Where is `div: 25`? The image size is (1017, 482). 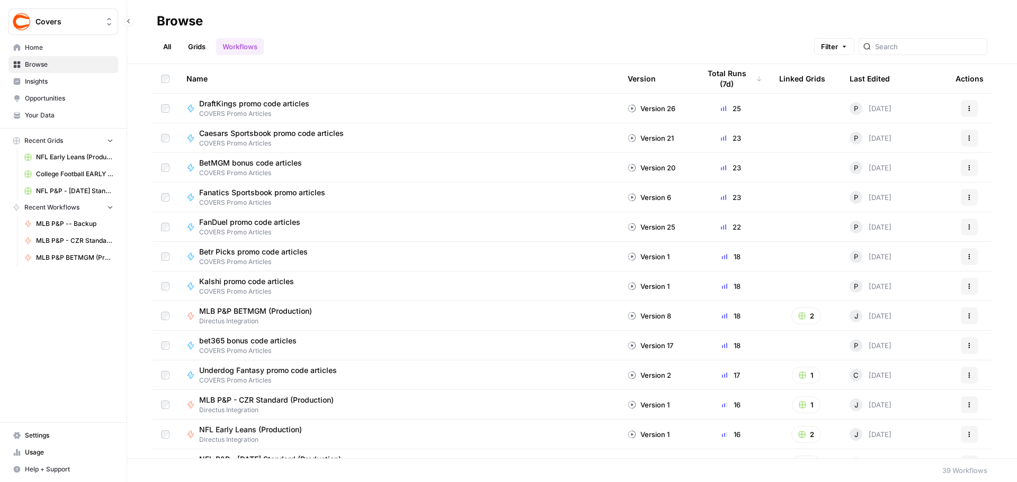
div: 25 is located at coordinates (731, 109).